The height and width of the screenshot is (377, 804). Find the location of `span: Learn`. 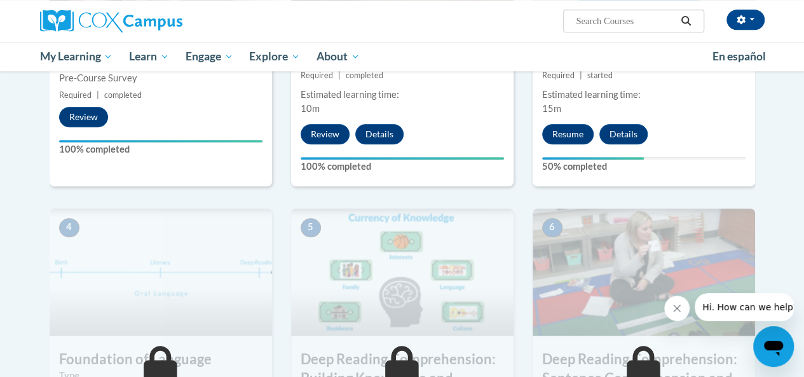

span: Learn is located at coordinates (149, 57).